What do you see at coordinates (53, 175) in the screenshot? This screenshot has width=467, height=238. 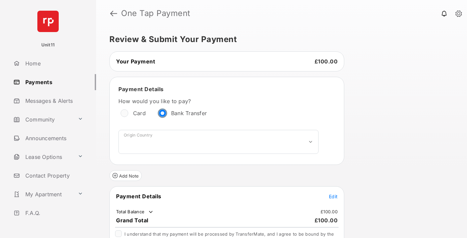 I see `a: Contact Property` at bounding box center [53, 175].